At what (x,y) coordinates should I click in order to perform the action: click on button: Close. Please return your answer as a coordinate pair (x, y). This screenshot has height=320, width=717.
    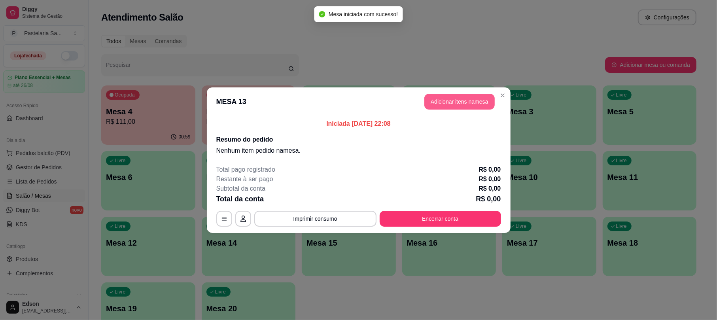
    Looking at the image, I should click on (503, 95).